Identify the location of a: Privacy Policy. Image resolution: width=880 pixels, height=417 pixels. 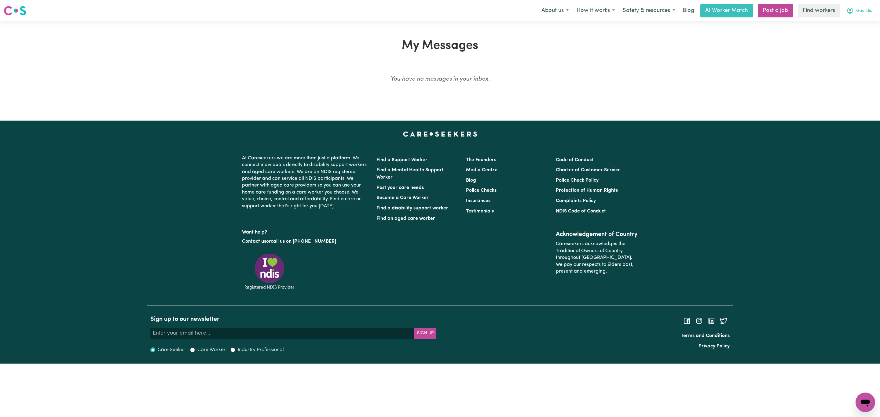
(714, 346).